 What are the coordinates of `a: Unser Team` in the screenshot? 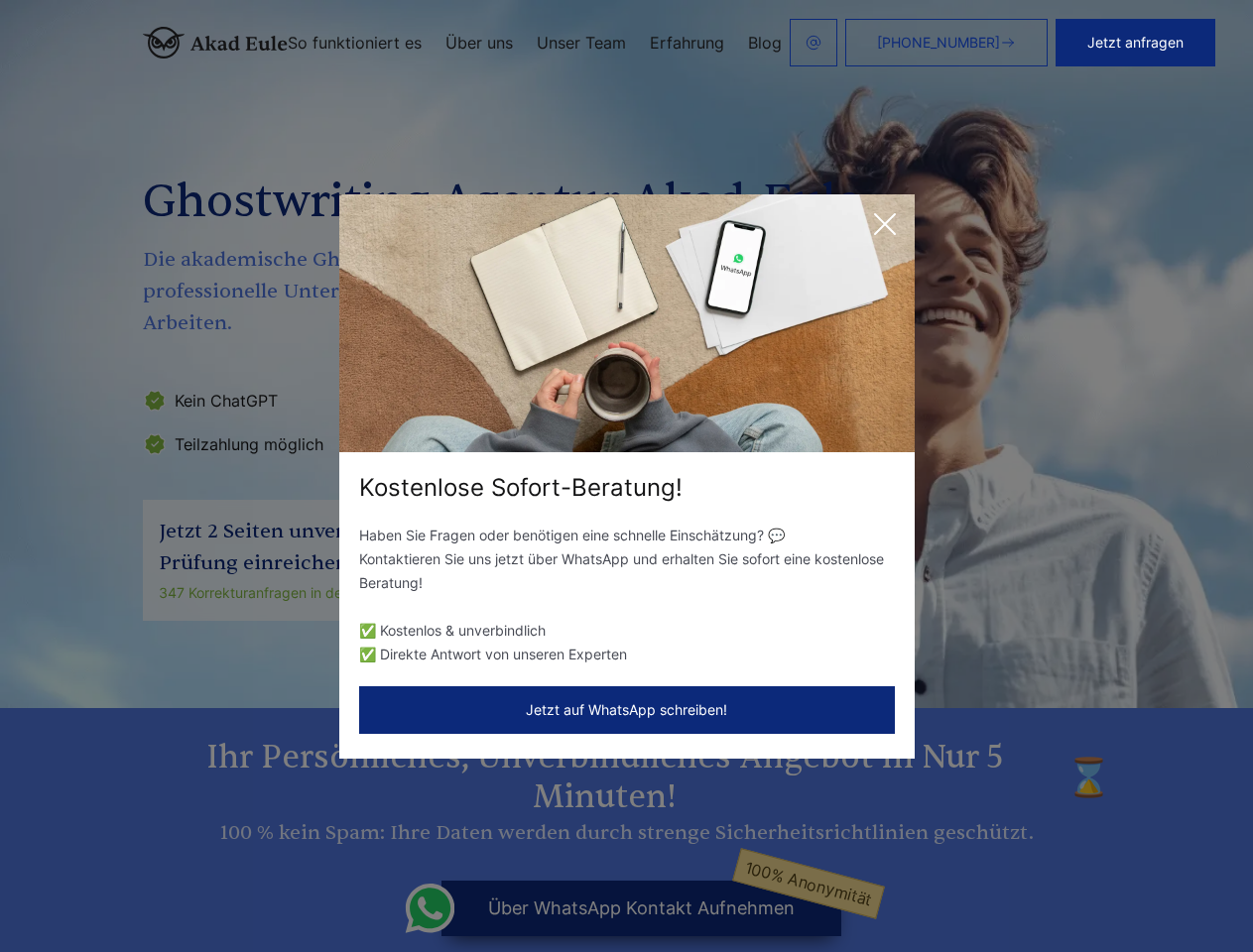 It's located at (582, 43).